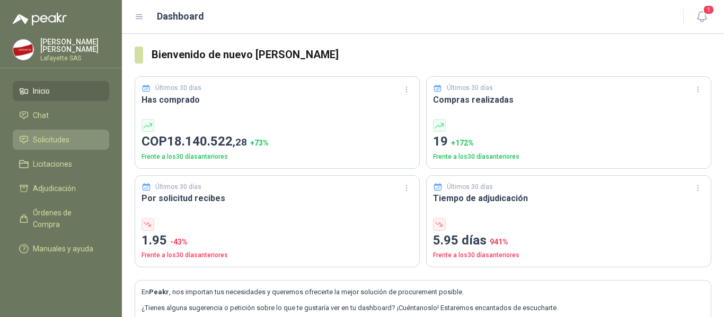  I want to click on b: Peakr, so click(159, 292).